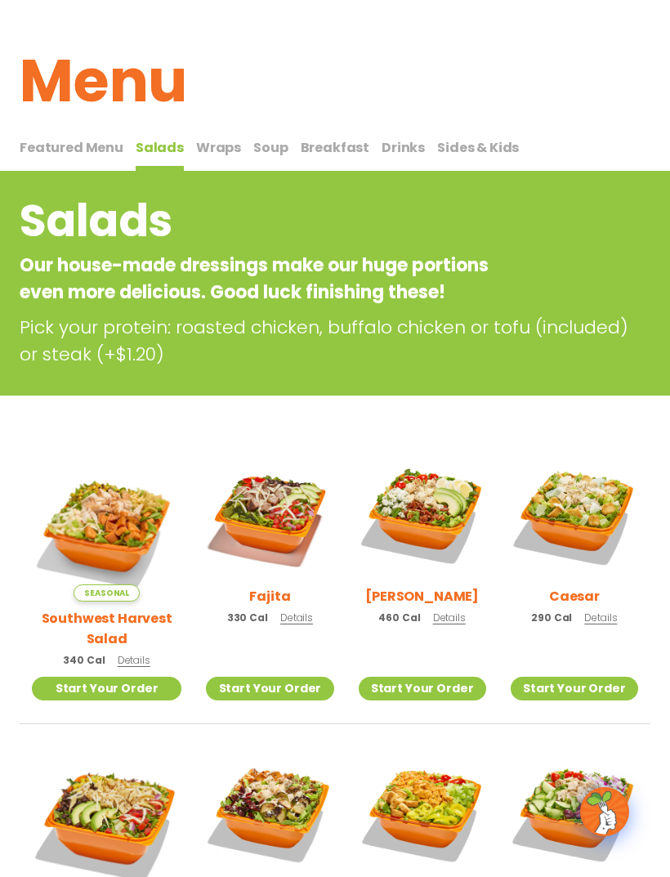 Image resolution: width=670 pixels, height=877 pixels. Describe the element at coordinates (403, 147) in the screenshot. I see `span: Drinks` at that location.